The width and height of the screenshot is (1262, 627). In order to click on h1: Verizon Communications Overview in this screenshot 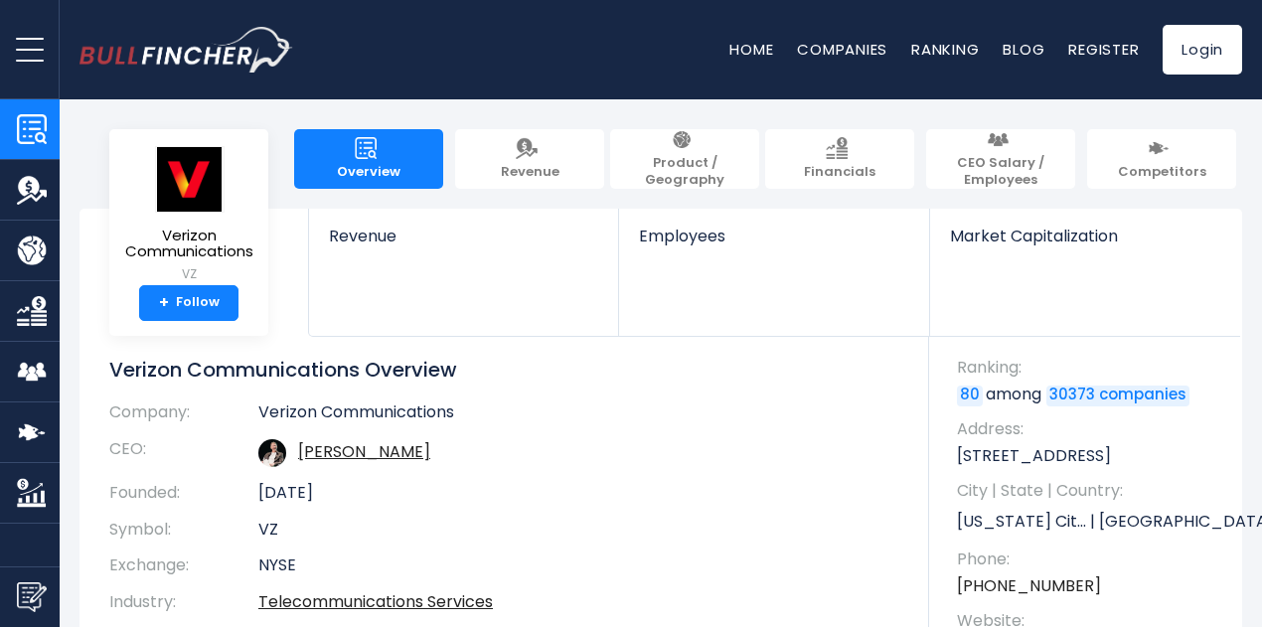, I will do `click(504, 370)`.